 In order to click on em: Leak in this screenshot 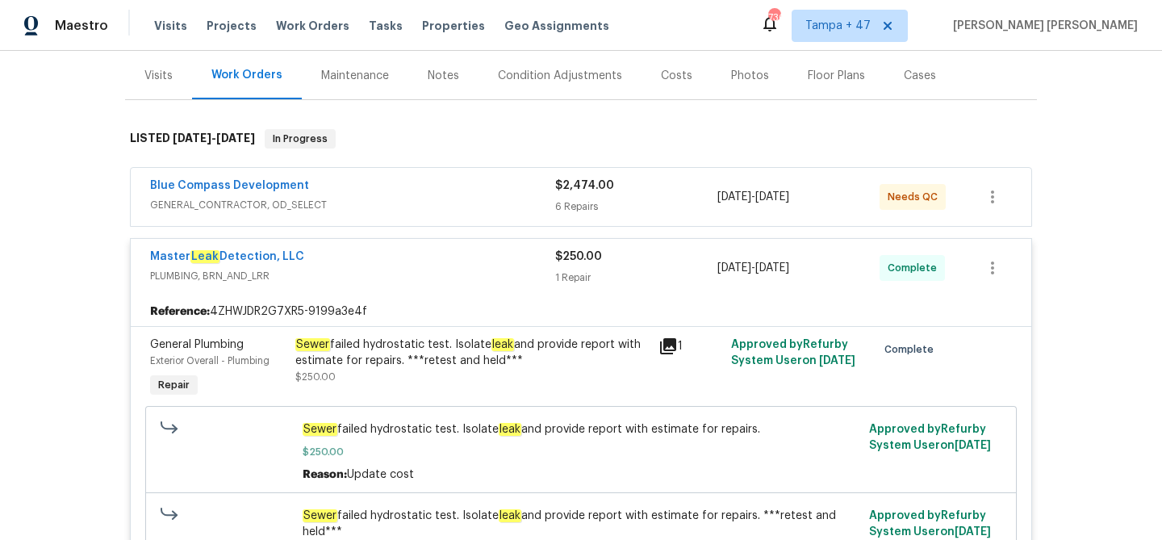, I will do `click(205, 257)`.